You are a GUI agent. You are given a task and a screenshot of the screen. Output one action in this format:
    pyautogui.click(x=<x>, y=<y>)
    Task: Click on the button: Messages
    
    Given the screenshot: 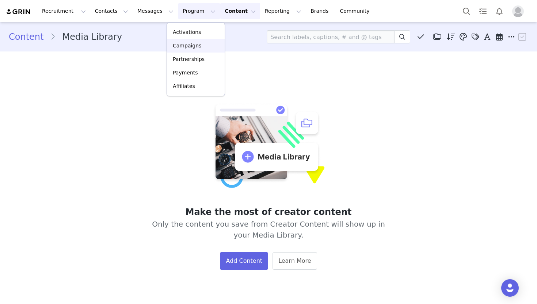 What is the action you would take?
    pyautogui.click(x=155, y=11)
    